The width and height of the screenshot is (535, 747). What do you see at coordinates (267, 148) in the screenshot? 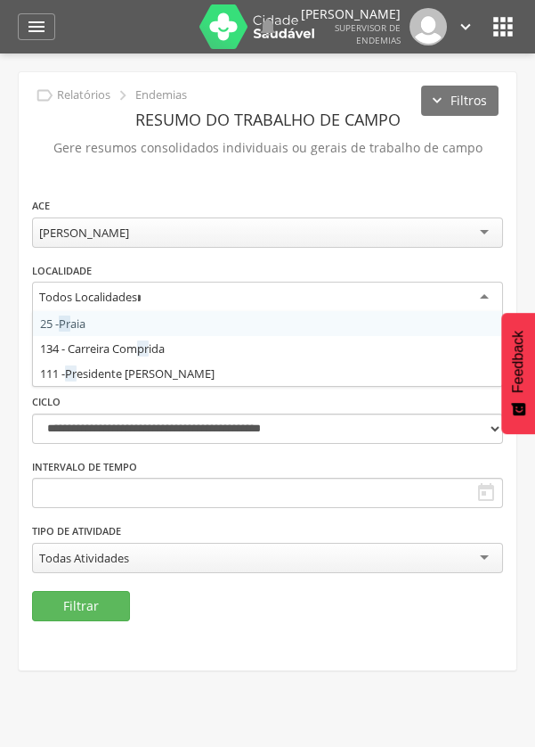
I see `p: Gere resumos consolidados individuais ou gerais de trabalho de campo` at bounding box center [267, 148].